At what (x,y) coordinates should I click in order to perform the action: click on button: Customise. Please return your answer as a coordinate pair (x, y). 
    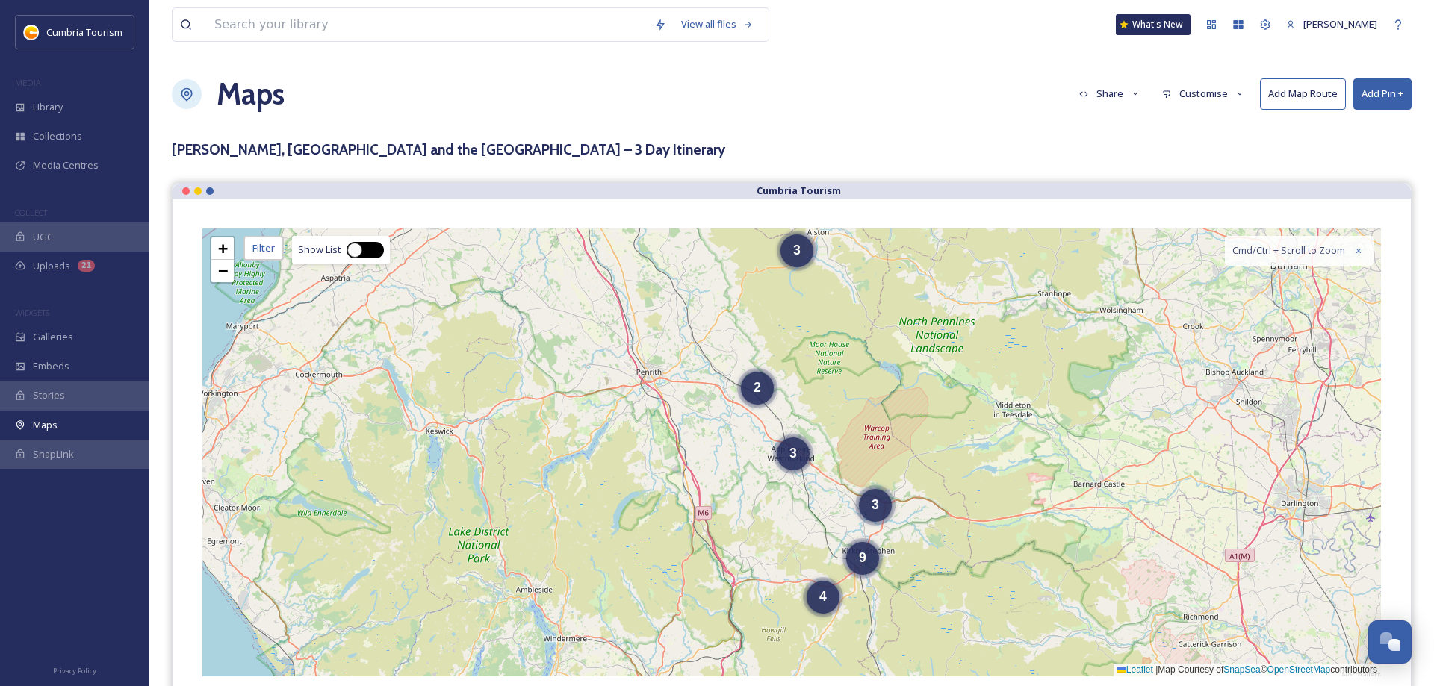
    Looking at the image, I should click on (1203, 93).